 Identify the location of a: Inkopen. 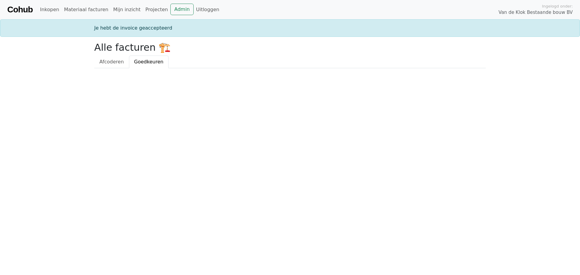
(49, 10).